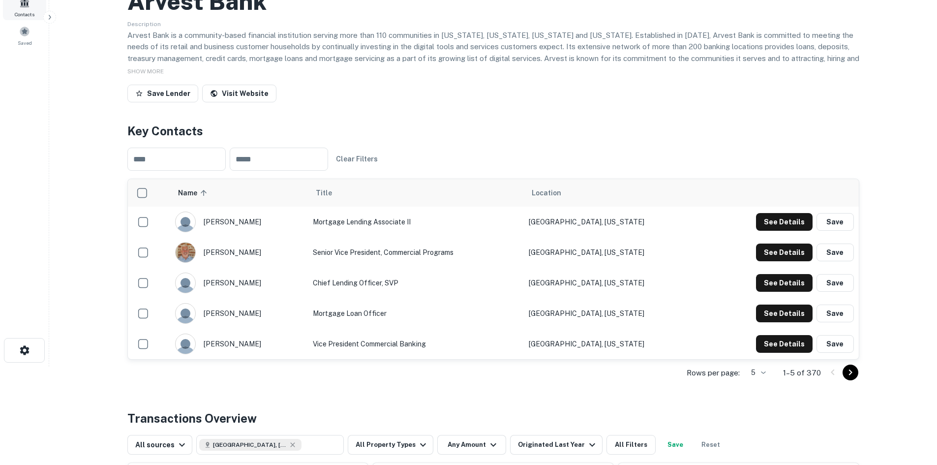  I want to click on button: All Filters, so click(631, 445).